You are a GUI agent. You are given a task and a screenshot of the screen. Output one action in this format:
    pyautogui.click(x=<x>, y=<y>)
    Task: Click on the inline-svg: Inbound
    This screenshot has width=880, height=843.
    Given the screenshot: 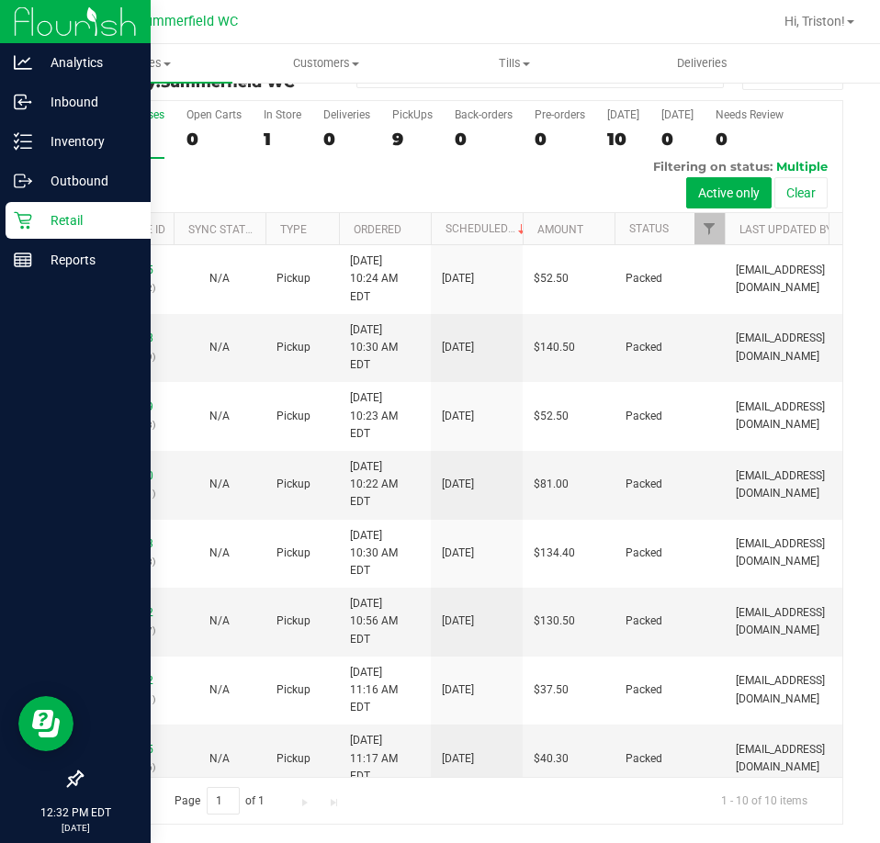 What is the action you would take?
    pyautogui.click(x=23, y=102)
    